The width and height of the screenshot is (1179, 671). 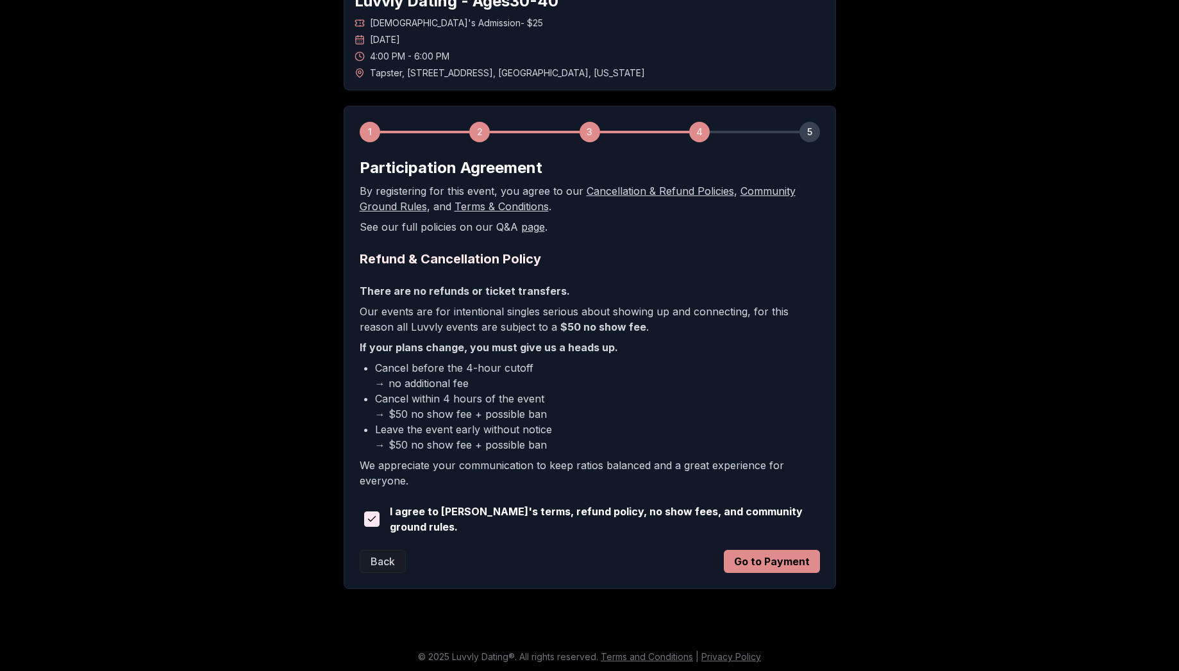 What do you see at coordinates (597, 406) in the screenshot?
I see `li: Cancel within 4 hours of the event → $50 no show fee + possible ban` at bounding box center [597, 406].